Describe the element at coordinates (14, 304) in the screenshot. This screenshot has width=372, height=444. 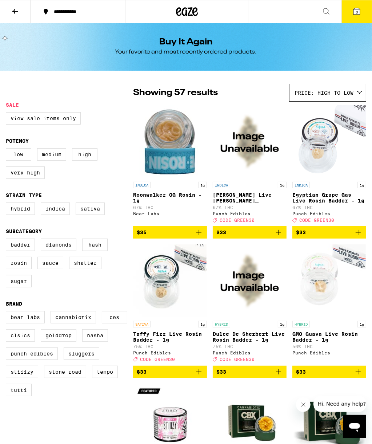
I see `legend: Brand` at that location.